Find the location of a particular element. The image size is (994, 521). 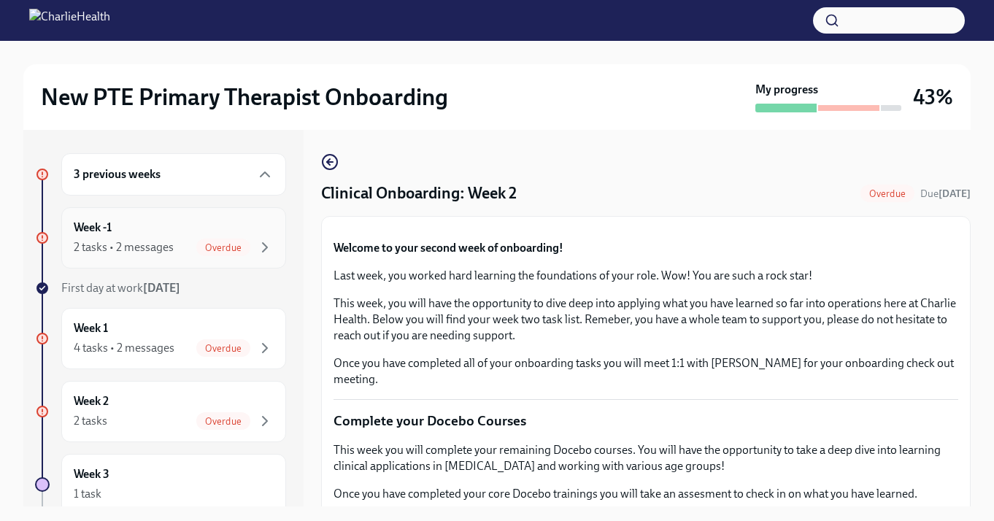

h6: Week 1 is located at coordinates (91, 329).